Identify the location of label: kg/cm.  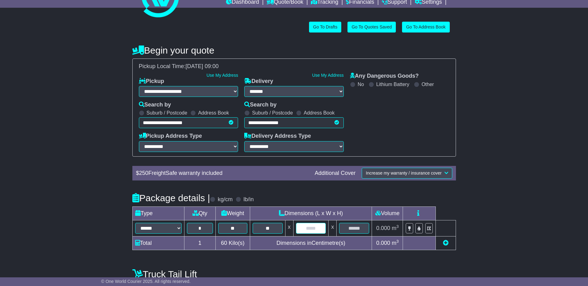
(225, 200).